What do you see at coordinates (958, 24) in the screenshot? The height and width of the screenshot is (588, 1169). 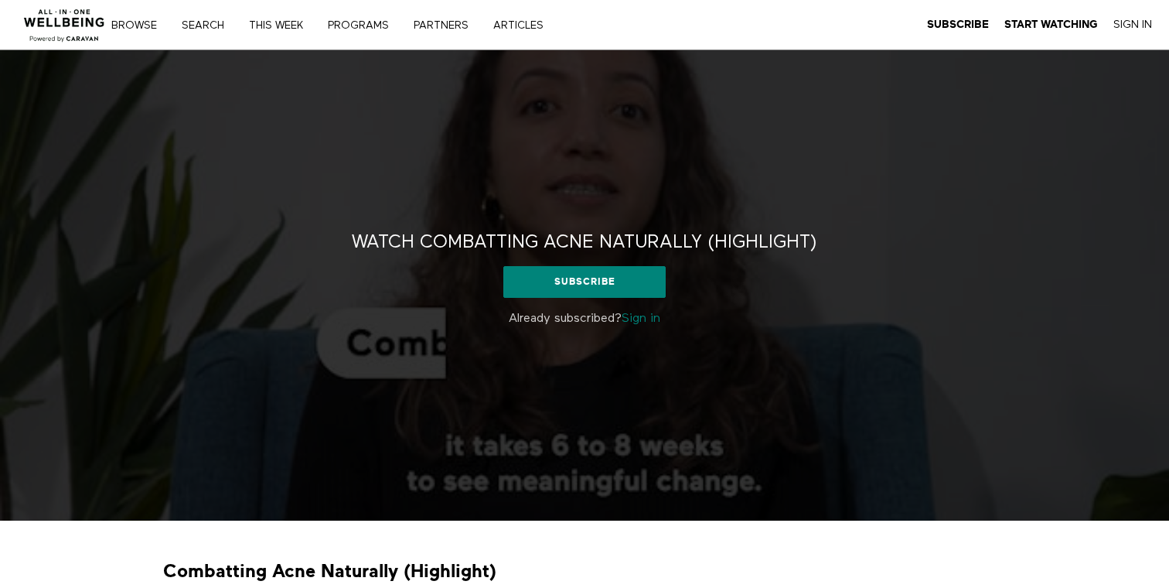 I see `strong: Subscribe` at bounding box center [958, 24].